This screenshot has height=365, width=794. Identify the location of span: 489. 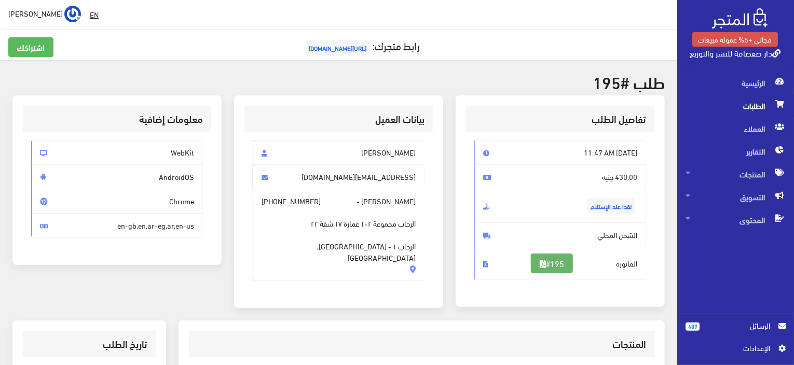
(693, 327).